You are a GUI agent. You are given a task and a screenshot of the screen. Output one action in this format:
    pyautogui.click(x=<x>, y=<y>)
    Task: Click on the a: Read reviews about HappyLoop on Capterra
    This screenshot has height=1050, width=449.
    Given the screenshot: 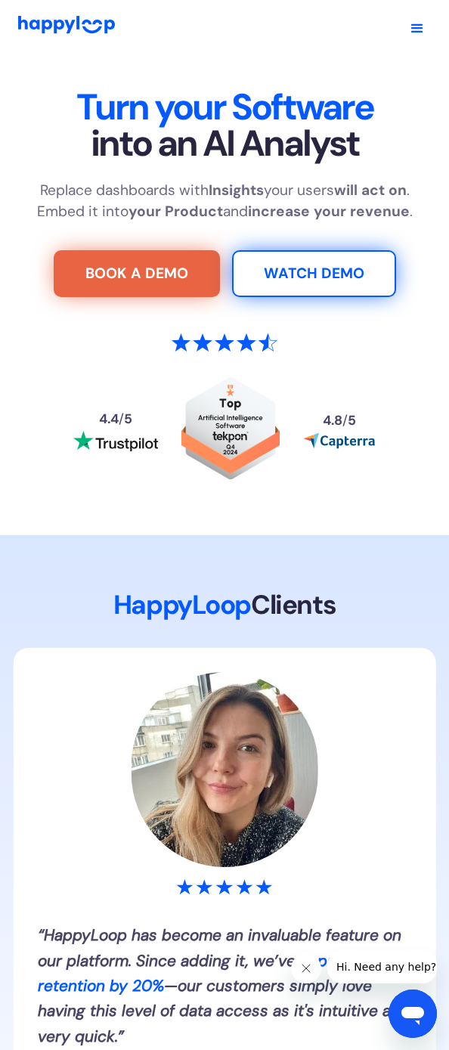 What is the action you would take?
    pyautogui.click(x=339, y=432)
    